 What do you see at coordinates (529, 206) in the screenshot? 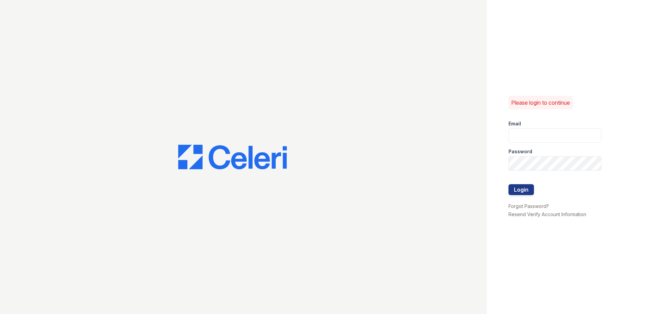
I see `a: Forgot Password?` at bounding box center [529, 206].